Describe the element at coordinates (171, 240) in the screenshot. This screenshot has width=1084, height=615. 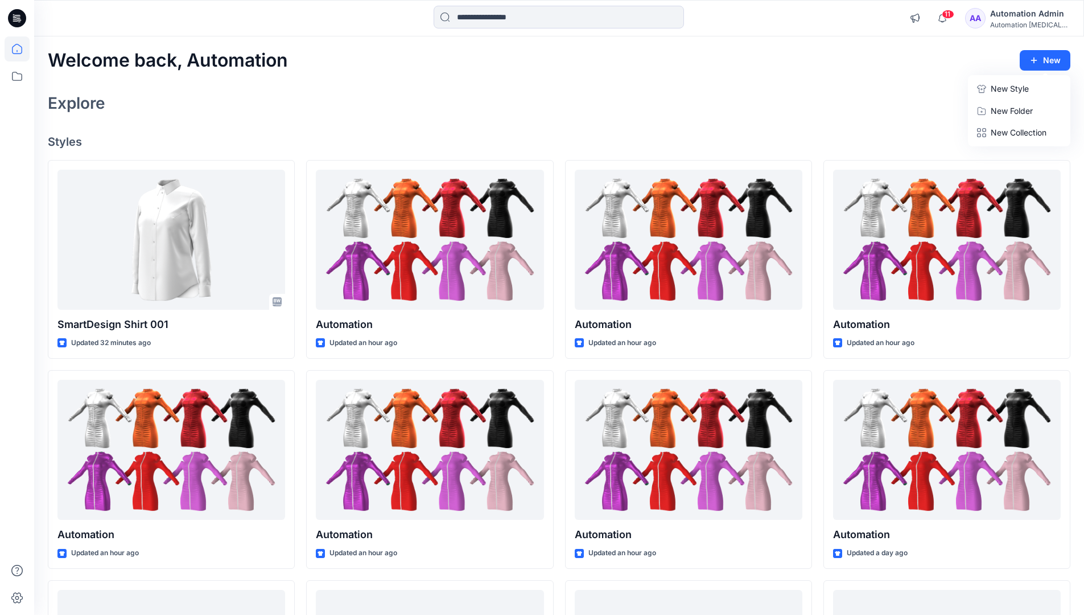
I see `a: SmartDesign Shirt 001` at that location.